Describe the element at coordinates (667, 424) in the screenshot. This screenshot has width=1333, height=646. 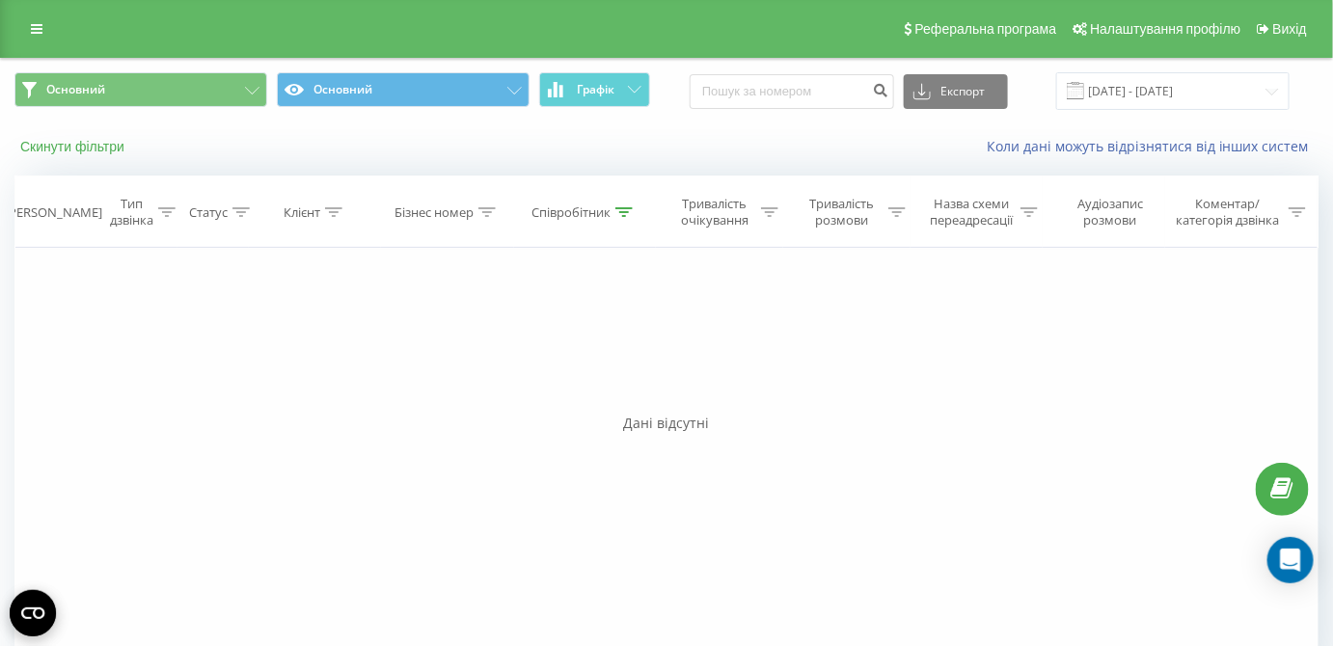
I see `div: Дані відсутні` at that location.